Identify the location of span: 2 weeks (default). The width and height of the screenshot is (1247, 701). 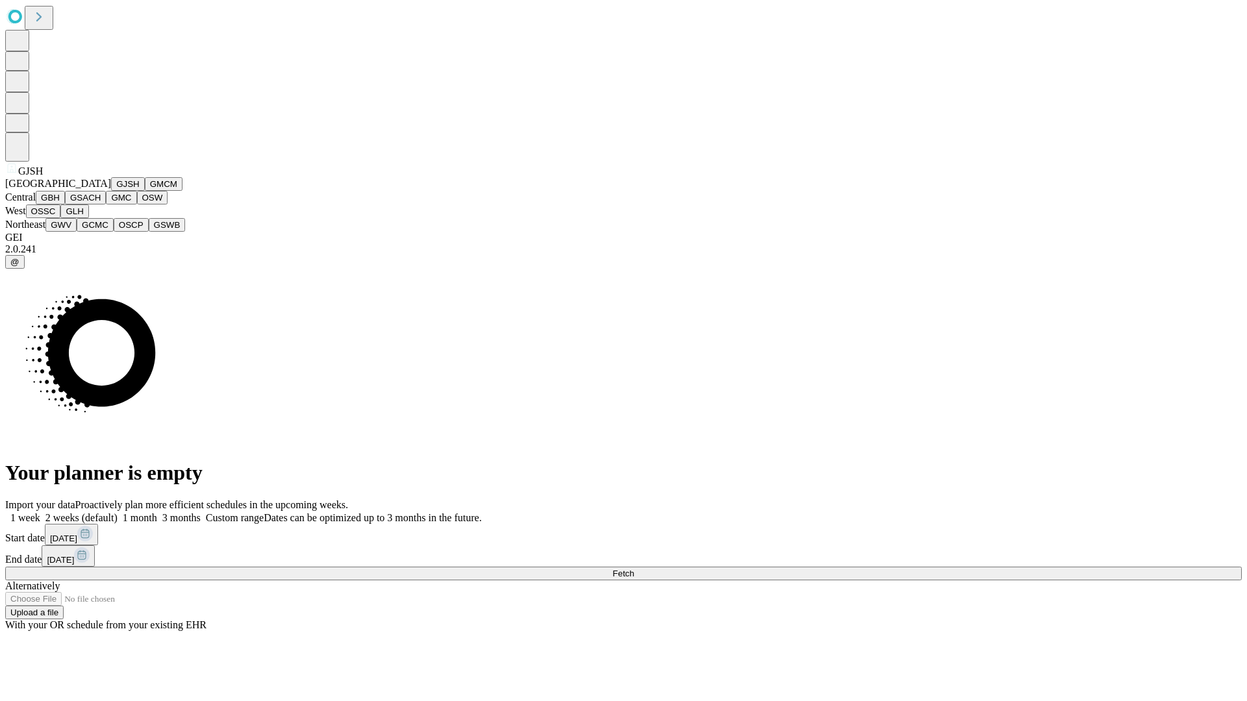
(81, 518).